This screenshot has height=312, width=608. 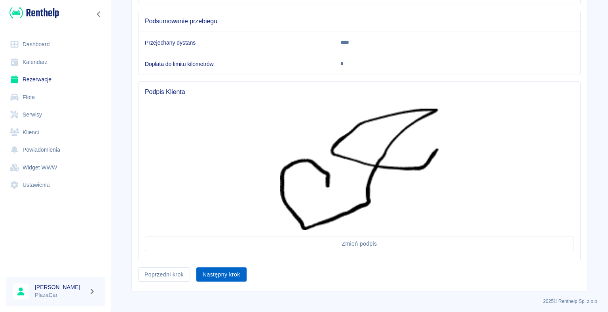 I want to click on a: Widget WWW, so click(x=55, y=168).